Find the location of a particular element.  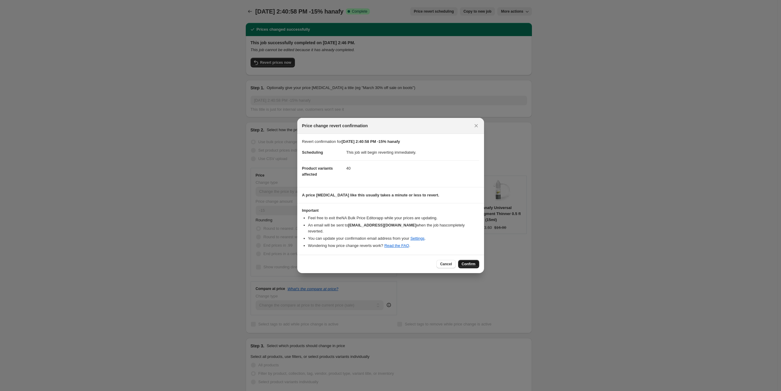

li: Wondering how price change reverts work? . is located at coordinates (394, 246).